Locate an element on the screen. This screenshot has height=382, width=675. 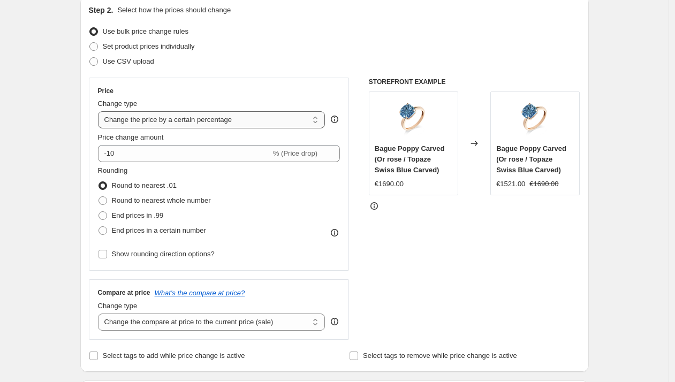
p: Select how the prices should change is located at coordinates (174, 10).